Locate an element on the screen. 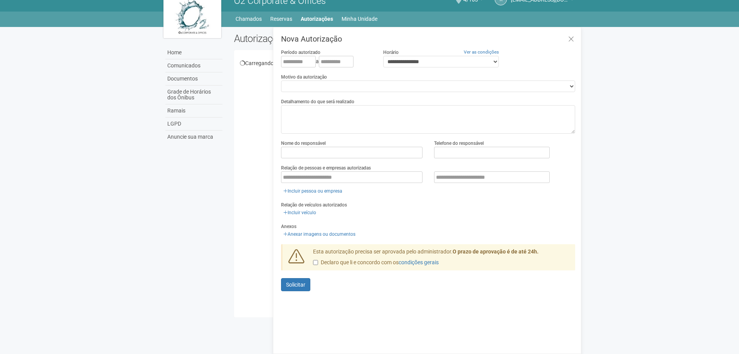  label: Relação de veículos autorizados is located at coordinates (314, 205).